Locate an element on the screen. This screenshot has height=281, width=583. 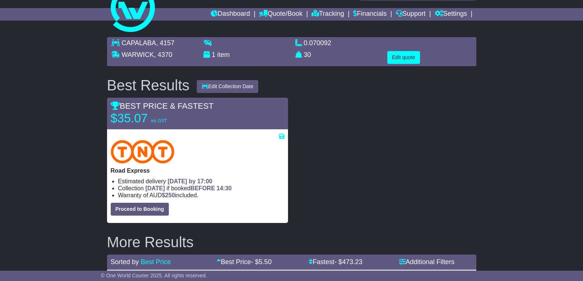
button: Edit Collection Date is located at coordinates (227, 86).